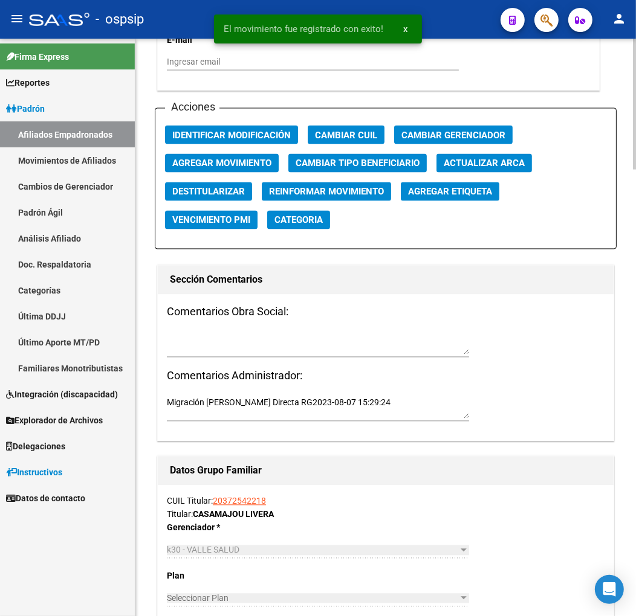  Describe the element at coordinates (357, 163) in the screenshot. I see `button: Cambiar Tipo Beneficiario` at that location.